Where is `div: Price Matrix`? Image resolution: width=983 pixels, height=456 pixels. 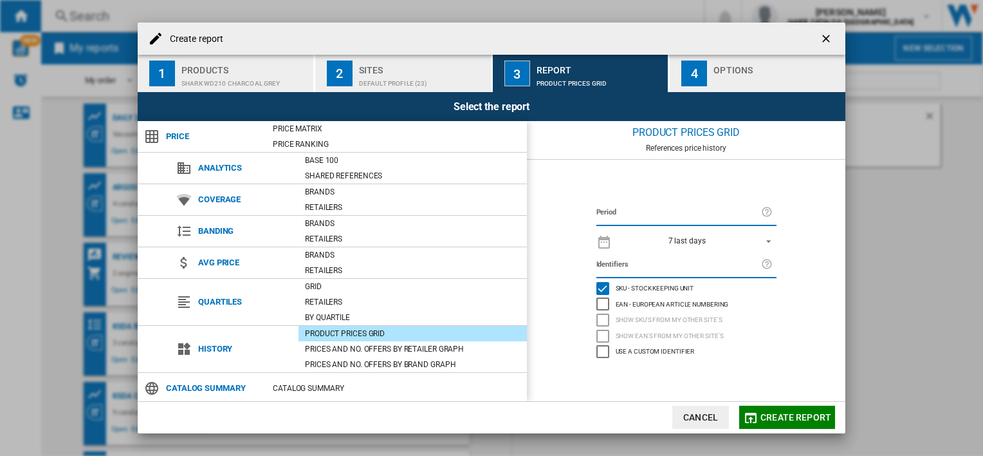 div: Price Matrix is located at coordinates (396, 129).